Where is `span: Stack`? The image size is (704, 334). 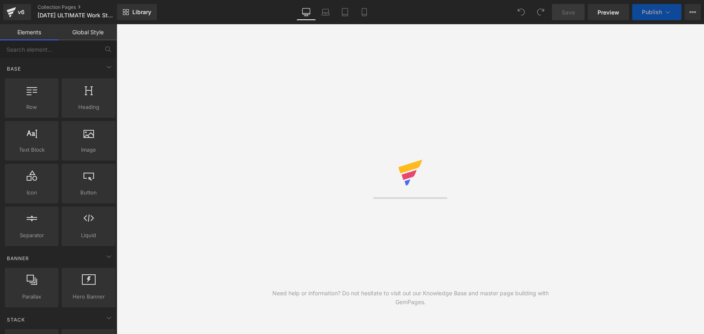 span: Stack is located at coordinates (16, 320).